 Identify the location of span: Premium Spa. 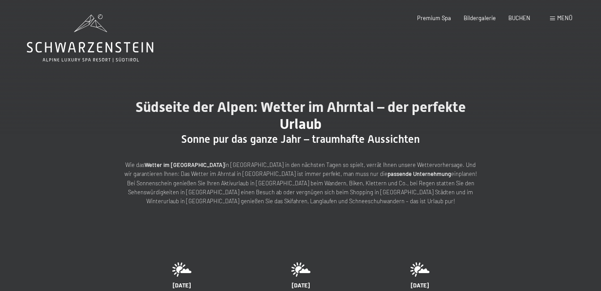
(434, 18).